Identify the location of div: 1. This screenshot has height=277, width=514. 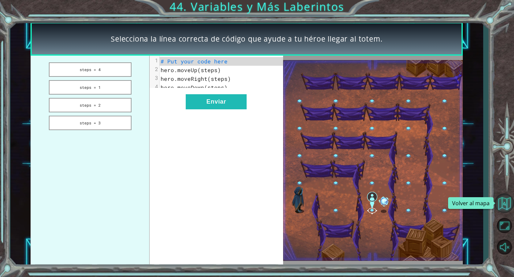
(154, 60).